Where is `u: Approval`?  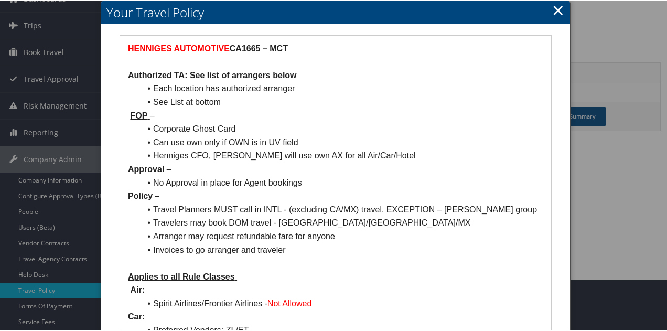 u: Approval is located at coordinates (146, 168).